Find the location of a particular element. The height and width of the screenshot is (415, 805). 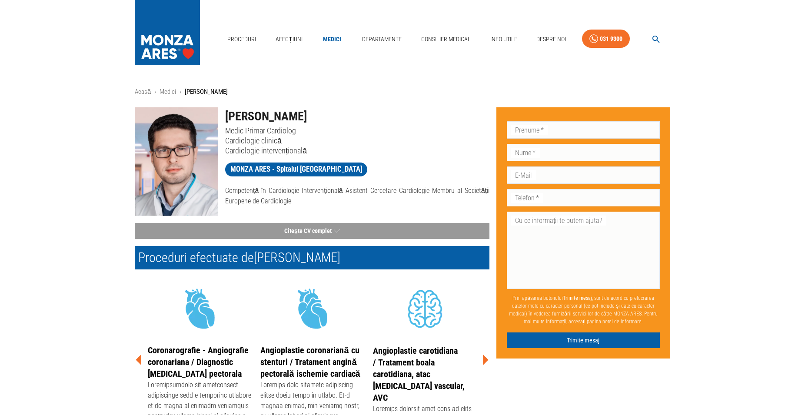

a: Info Utile is located at coordinates (504, 39).